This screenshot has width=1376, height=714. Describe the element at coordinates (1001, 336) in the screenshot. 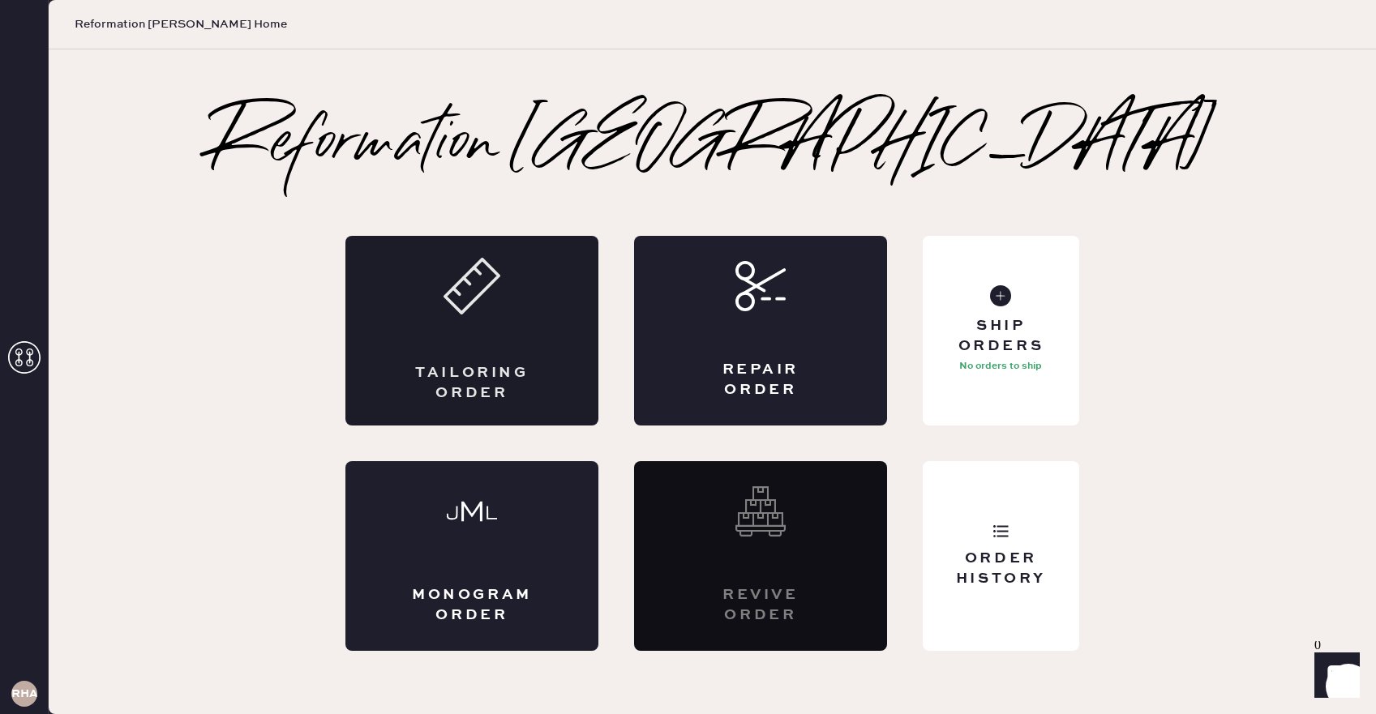

I see `div: Ship Orders` at that location.